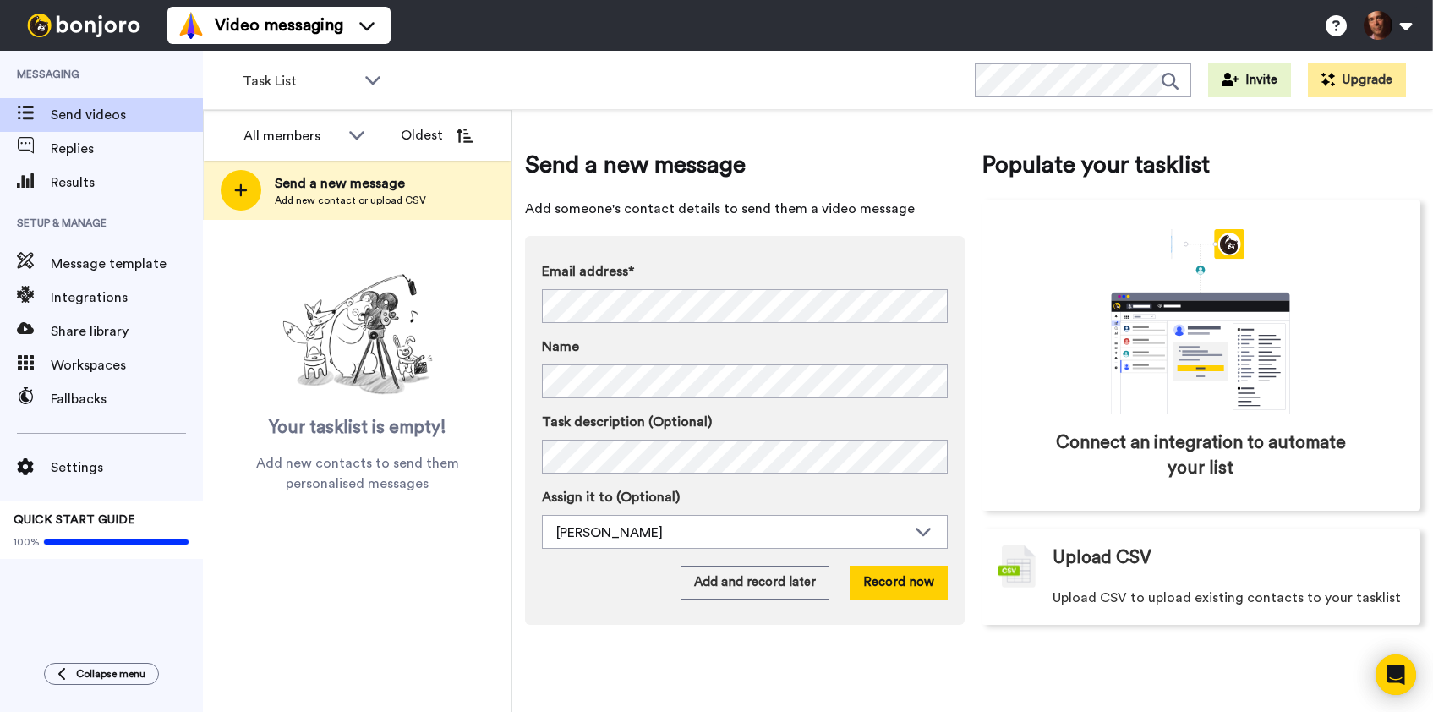  What do you see at coordinates (127, 468) in the screenshot?
I see `span: Settings` at bounding box center [127, 468].